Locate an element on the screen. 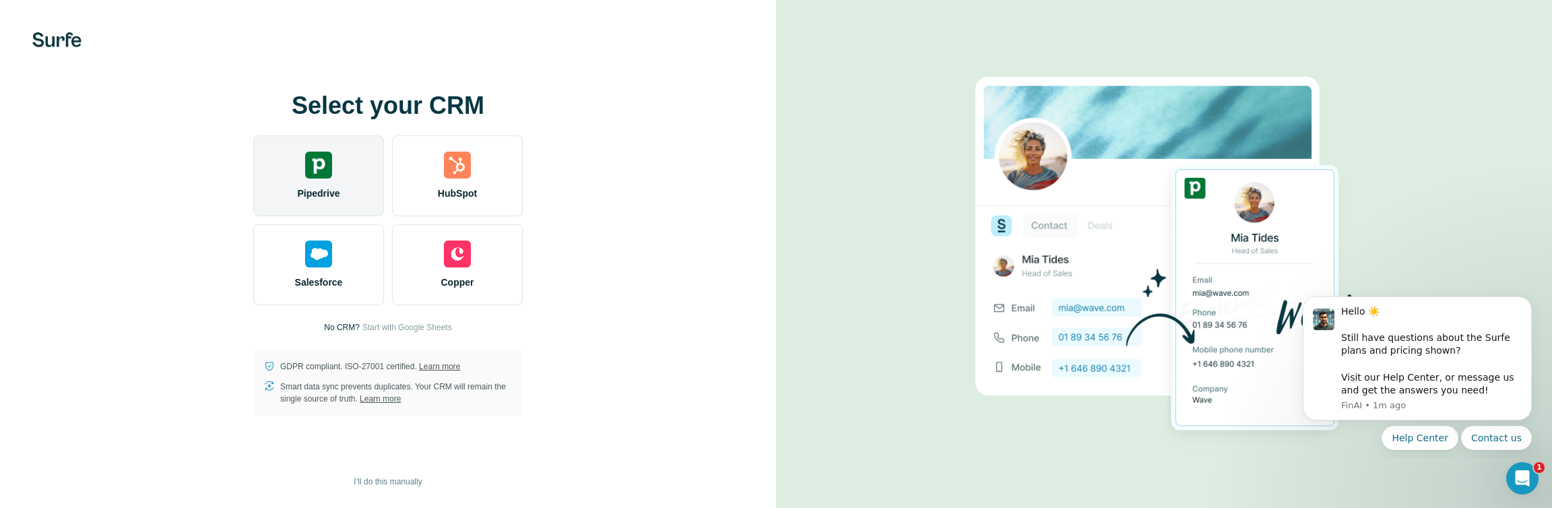 The image size is (1552, 508). p: Message from FinAI, sent 1m ago is located at coordinates (149, 121).